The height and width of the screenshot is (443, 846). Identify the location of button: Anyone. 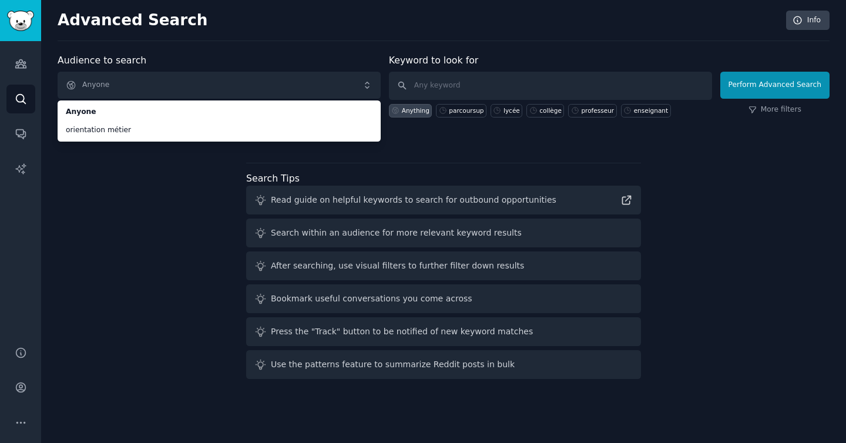
(219, 85).